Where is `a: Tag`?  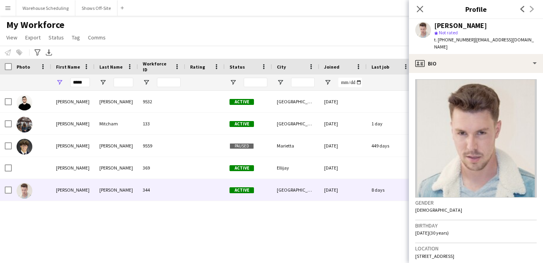
a: Tag is located at coordinates (76, 37).